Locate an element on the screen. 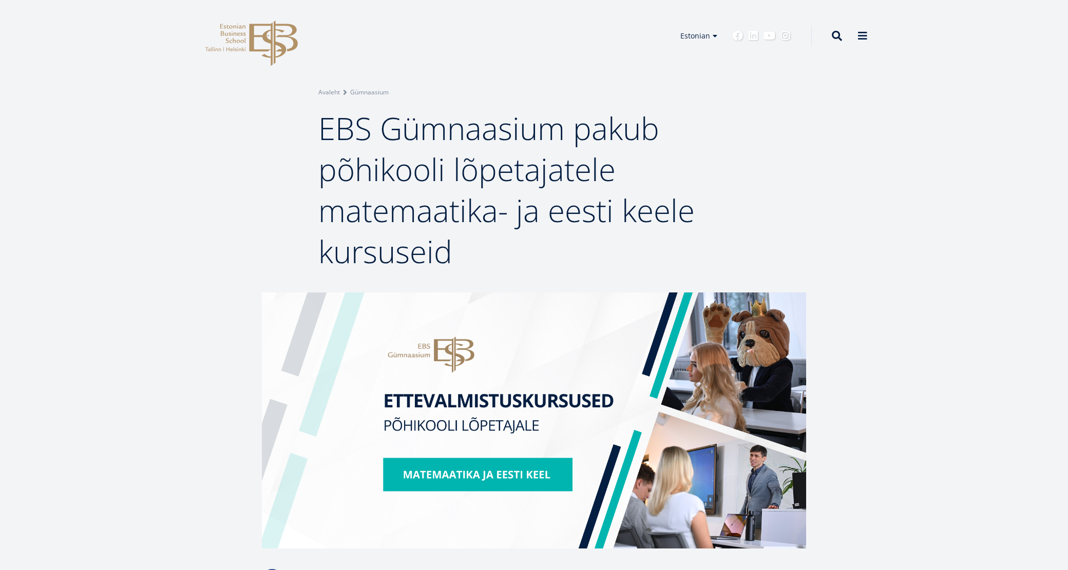  img: EBS Gümnaasiumi ettevalmistuskursused is located at coordinates (534, 421).